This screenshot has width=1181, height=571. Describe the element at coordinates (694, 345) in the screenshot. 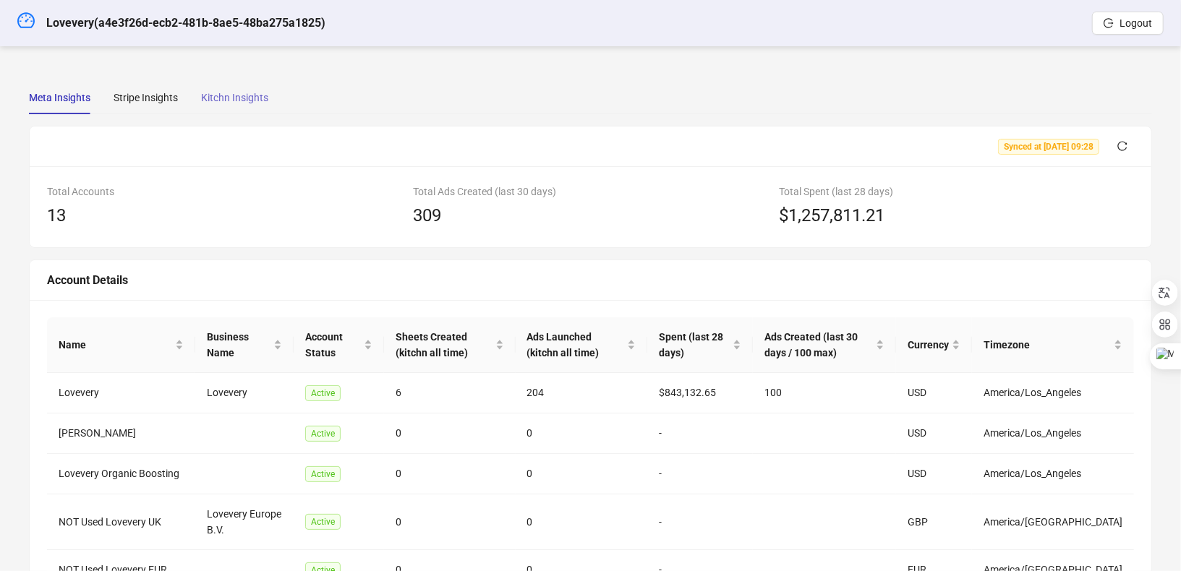

I see `span: Spent (last 28 days)` at that location.